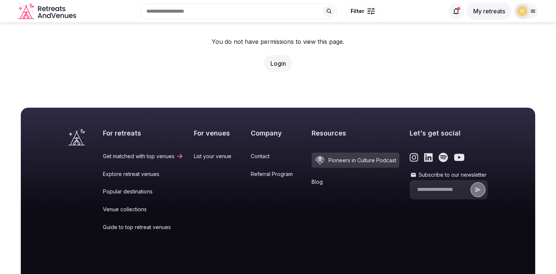  Describe the element at coordinates (278, 42) in the screenshot. I see `p: You do not have permissions to view this page.` at that location.